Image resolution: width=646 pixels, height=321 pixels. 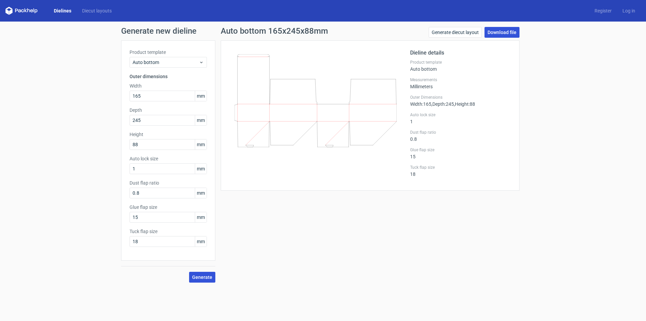 I want to click on div: Auto bottom, so click(x=461, y=66).